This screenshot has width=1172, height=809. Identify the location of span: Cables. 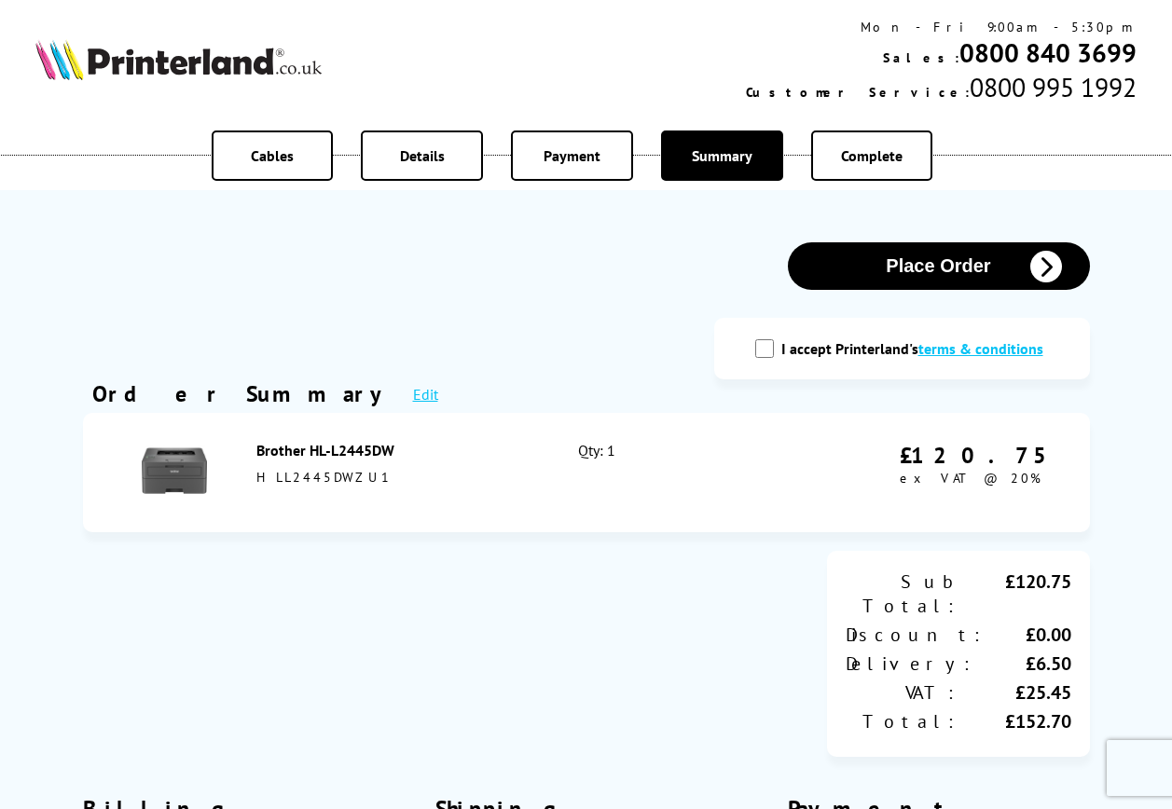
(272, 156).